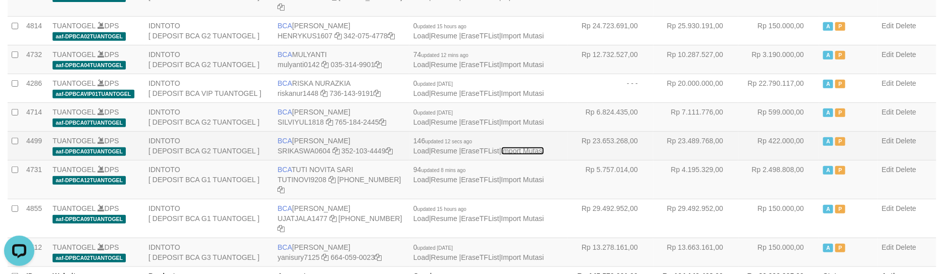  What do you see at coordinates (302, 219) in the screenshot?
I see `a: UJATJALA1477` at bounding box center [302, 219].